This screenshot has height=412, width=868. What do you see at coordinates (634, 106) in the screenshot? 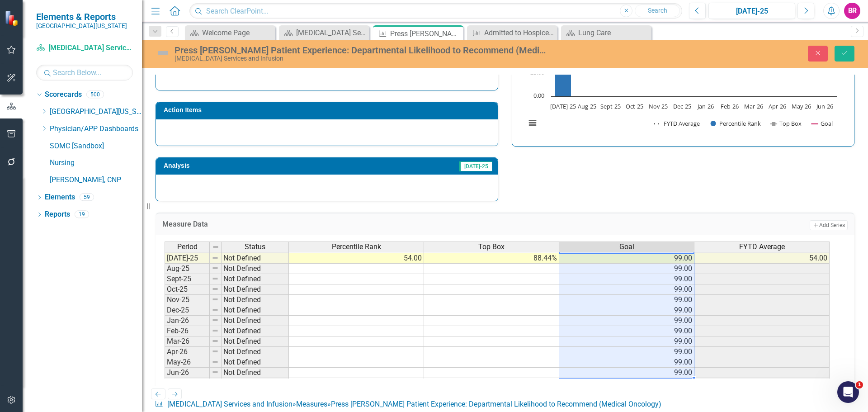
I see `text: Oct-25` at bounding box center [634, 106].